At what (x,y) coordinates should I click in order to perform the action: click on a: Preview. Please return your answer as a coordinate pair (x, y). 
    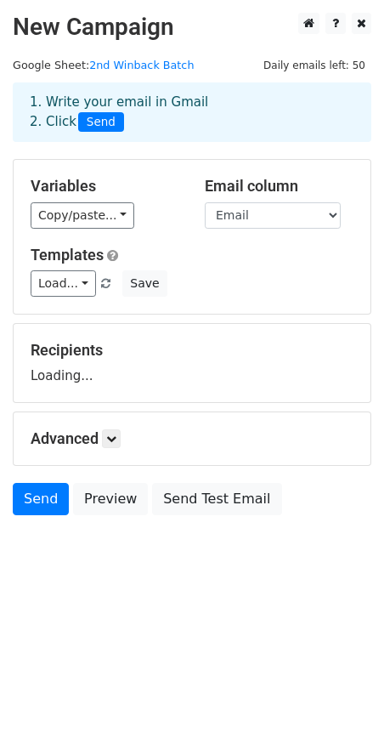
    Looking at the image, I should click on (111, 499).